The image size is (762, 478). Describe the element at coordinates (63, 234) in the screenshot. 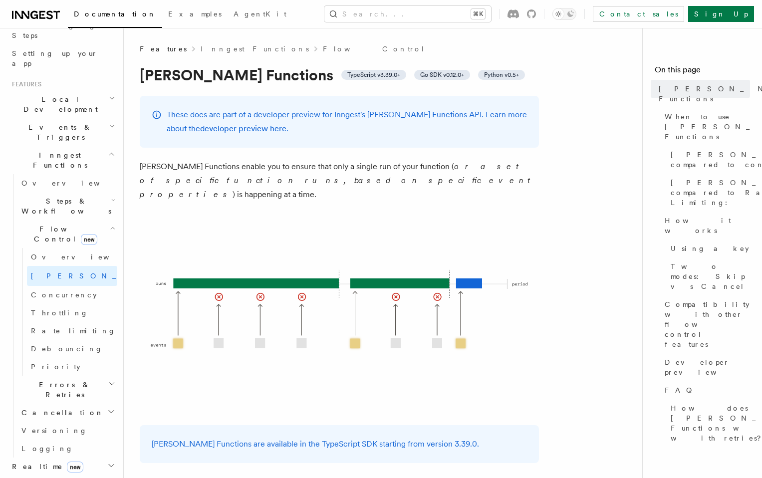

I see `span: Flow Control` at that location.